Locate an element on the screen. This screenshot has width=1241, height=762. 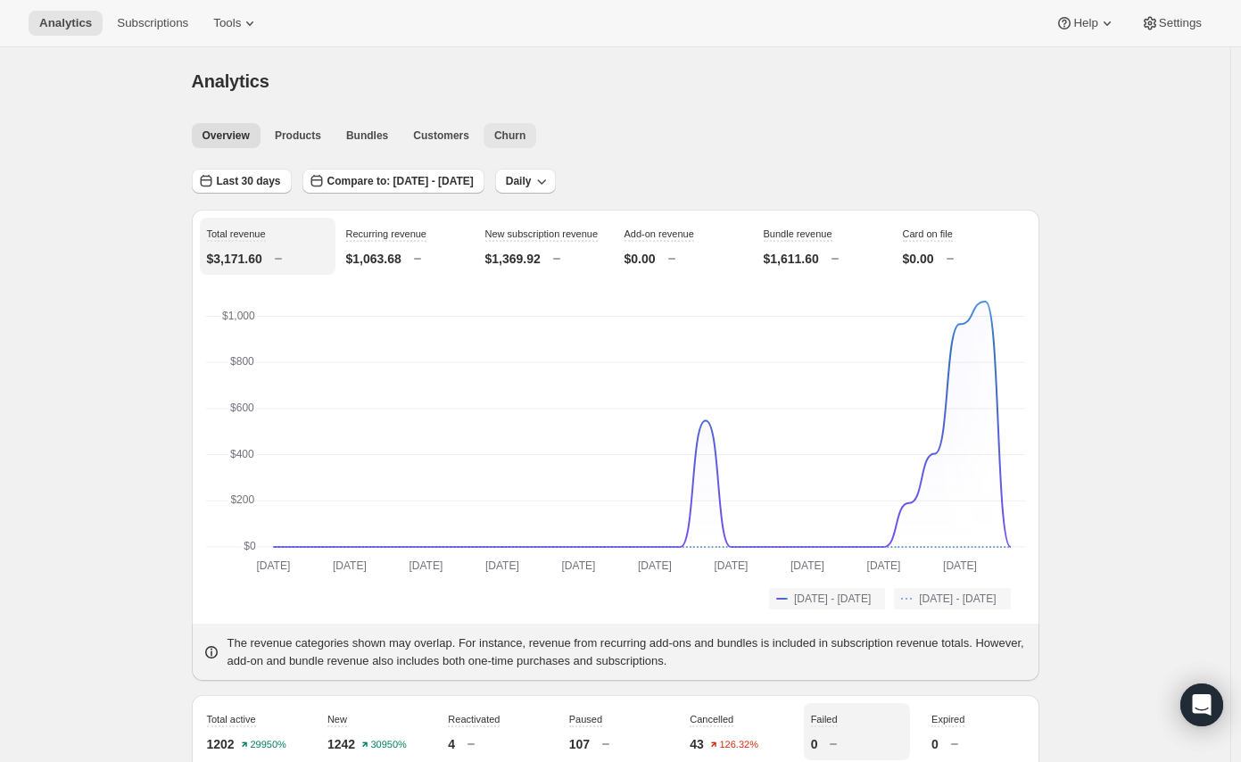
p: 1202 is located at coordinates (220, 744).